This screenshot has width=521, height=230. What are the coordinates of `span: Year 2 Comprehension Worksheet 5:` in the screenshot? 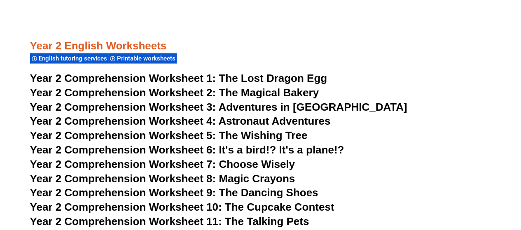 It's located at (123, 136).